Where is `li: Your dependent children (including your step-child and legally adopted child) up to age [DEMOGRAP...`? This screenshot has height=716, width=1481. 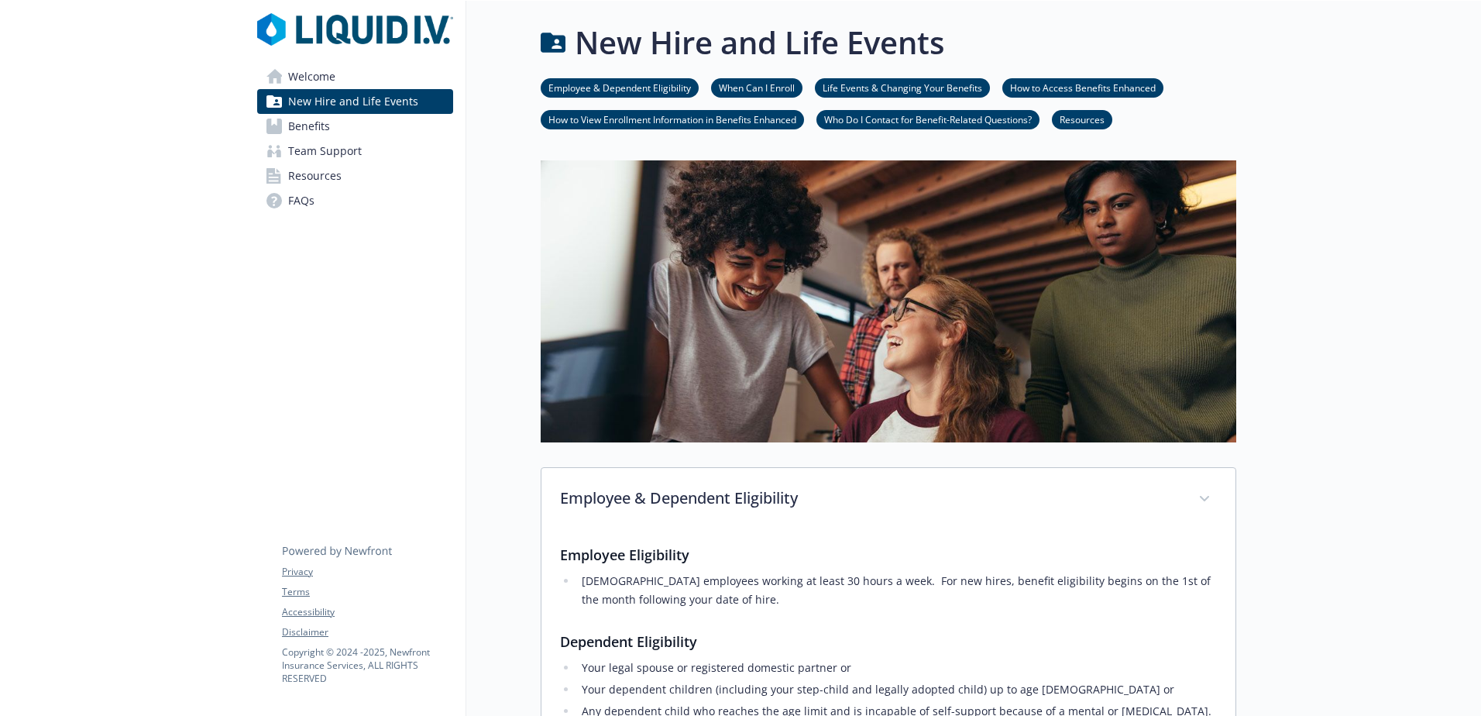 li: Your dependent children (including your step-child and legally adopted child) up to age [DEMOGRAP... is located at coordinates (897, 690).